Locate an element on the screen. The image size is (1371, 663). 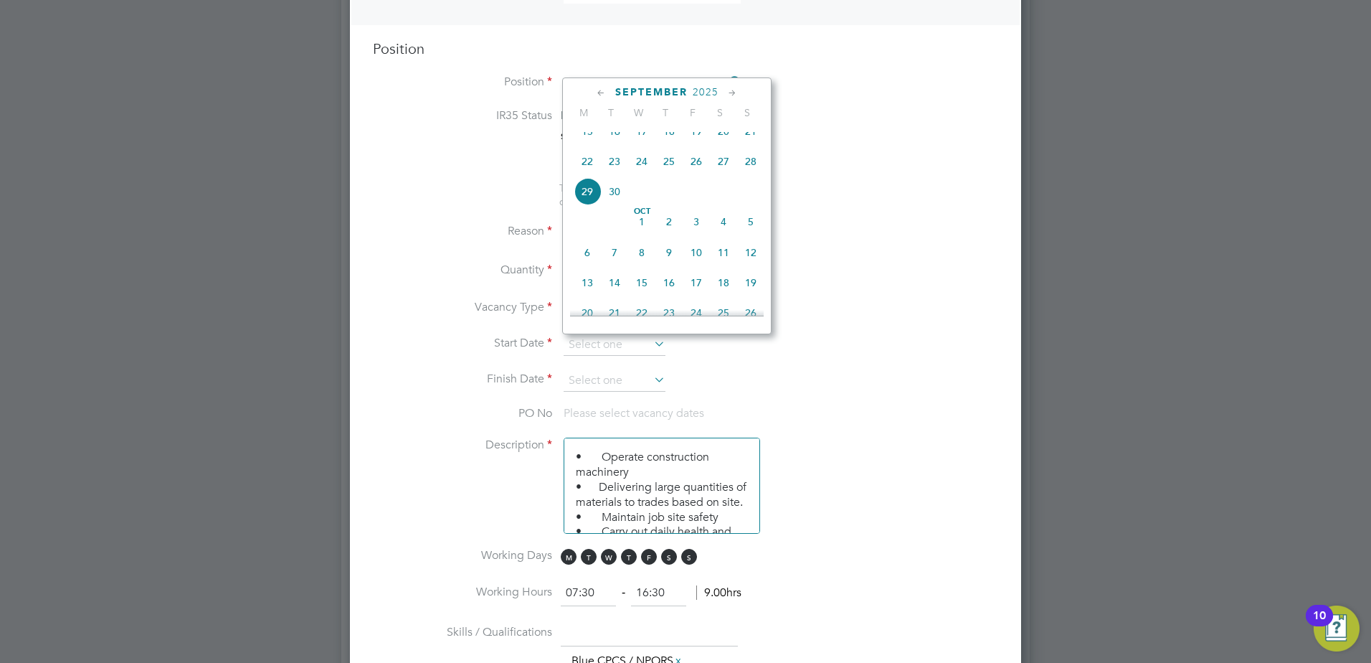
span: 9.00hrs is located at coordinates (718, 592).